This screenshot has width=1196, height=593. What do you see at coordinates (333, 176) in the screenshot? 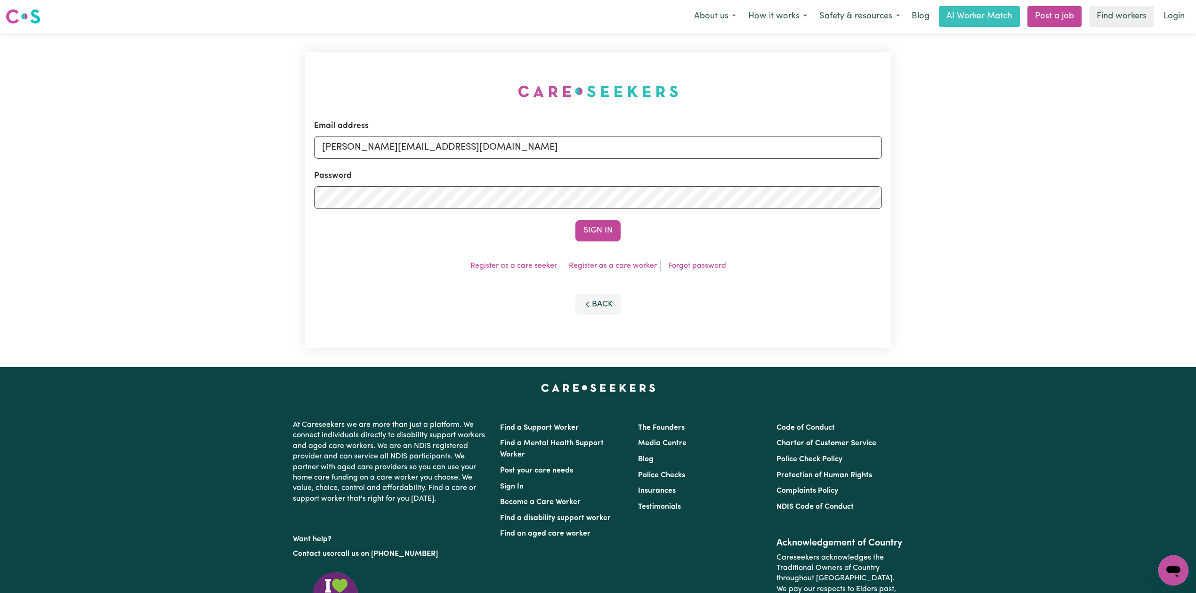
I see `label: Password` at bounding box center [333, 176].